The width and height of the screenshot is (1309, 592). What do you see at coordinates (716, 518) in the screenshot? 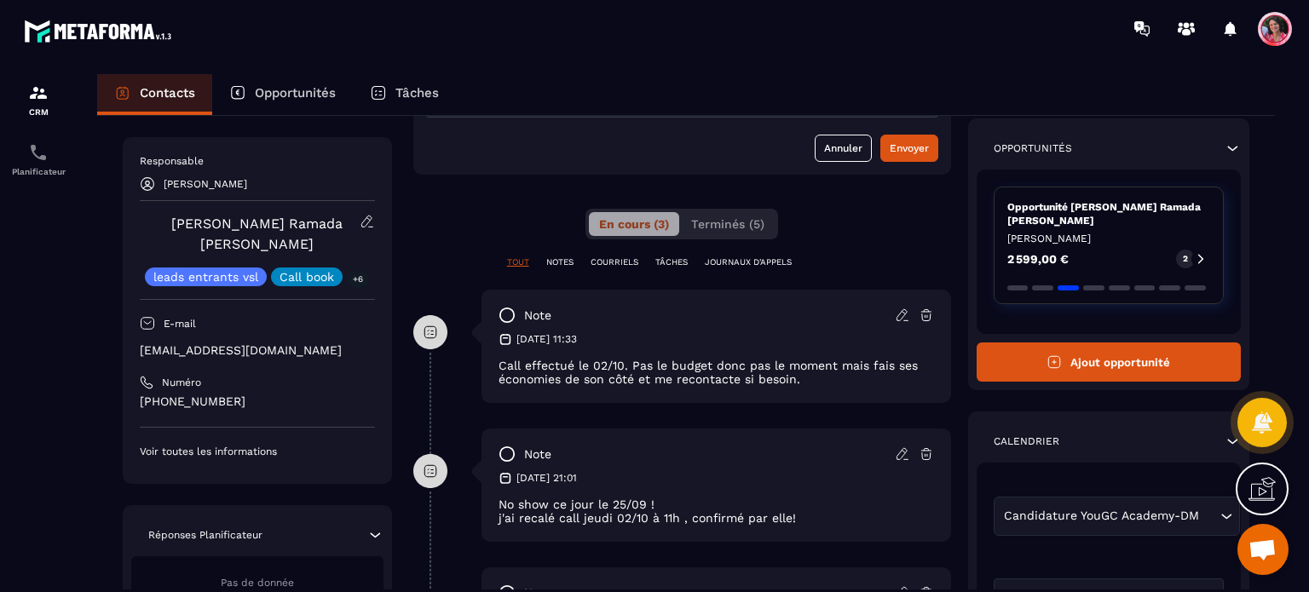
I see `p: j'ai recalé call jeudi 02/10 à 11h , confirmé par elle!` at bounding box center [716, 518].